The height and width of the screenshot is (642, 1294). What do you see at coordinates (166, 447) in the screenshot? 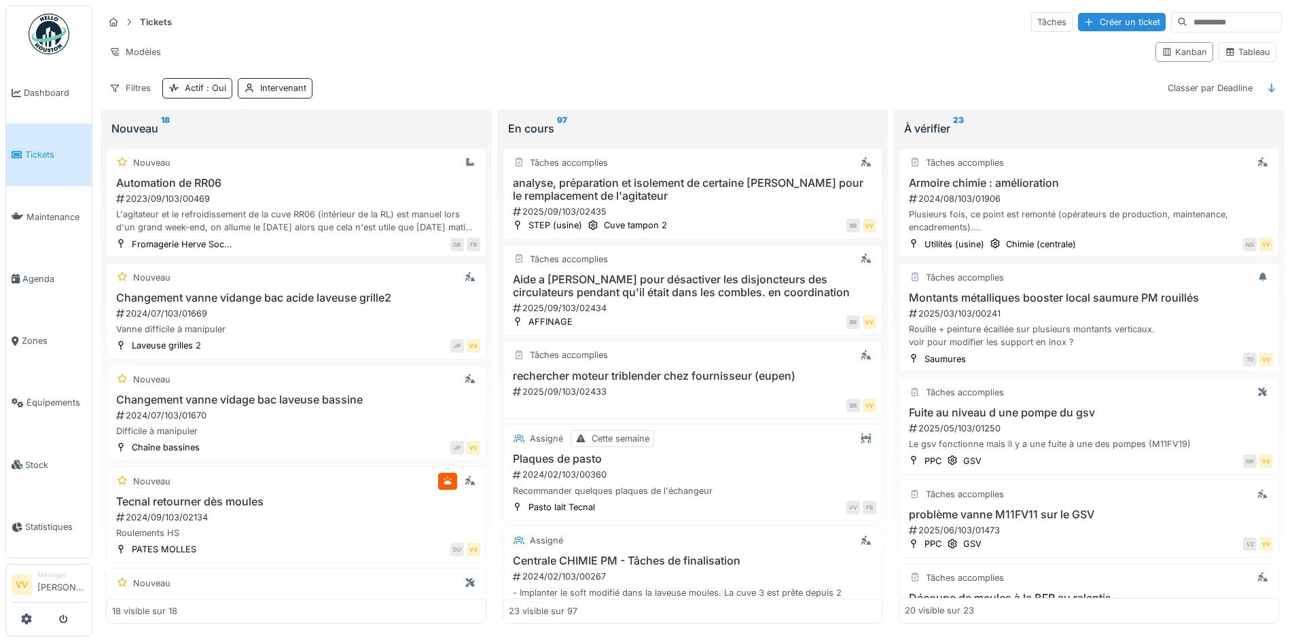
I see `div: Chaîne bassines` at bounding box center [166, 447].